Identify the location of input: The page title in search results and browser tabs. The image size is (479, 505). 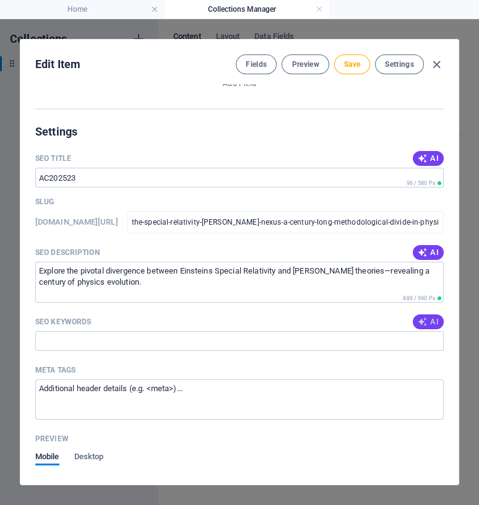
(239, 178).